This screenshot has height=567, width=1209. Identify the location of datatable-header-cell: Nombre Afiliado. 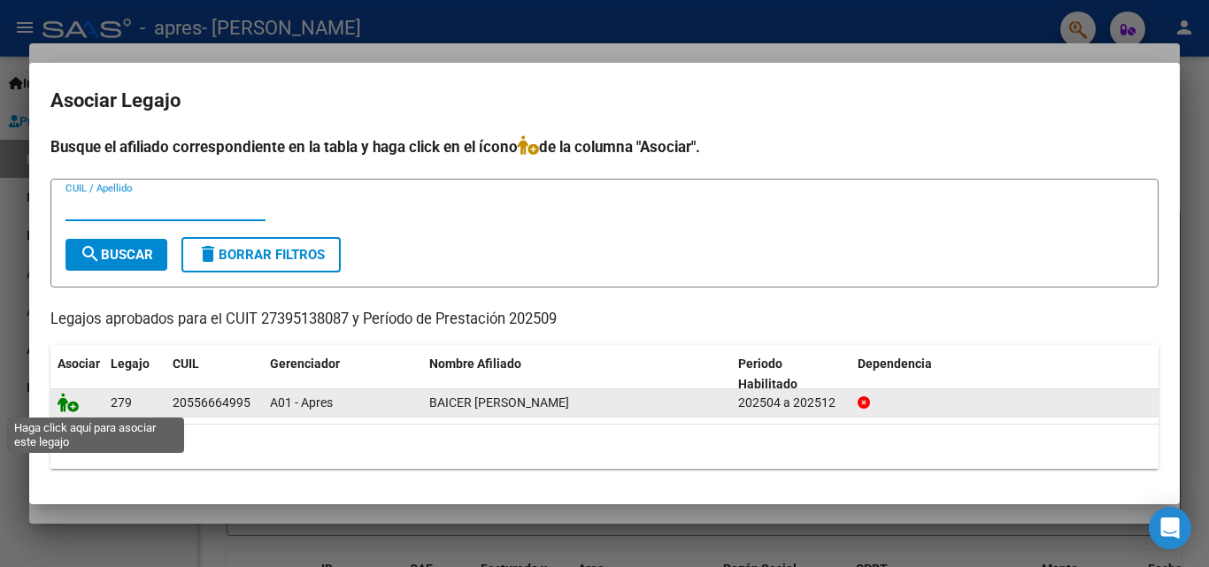
(576, 374).